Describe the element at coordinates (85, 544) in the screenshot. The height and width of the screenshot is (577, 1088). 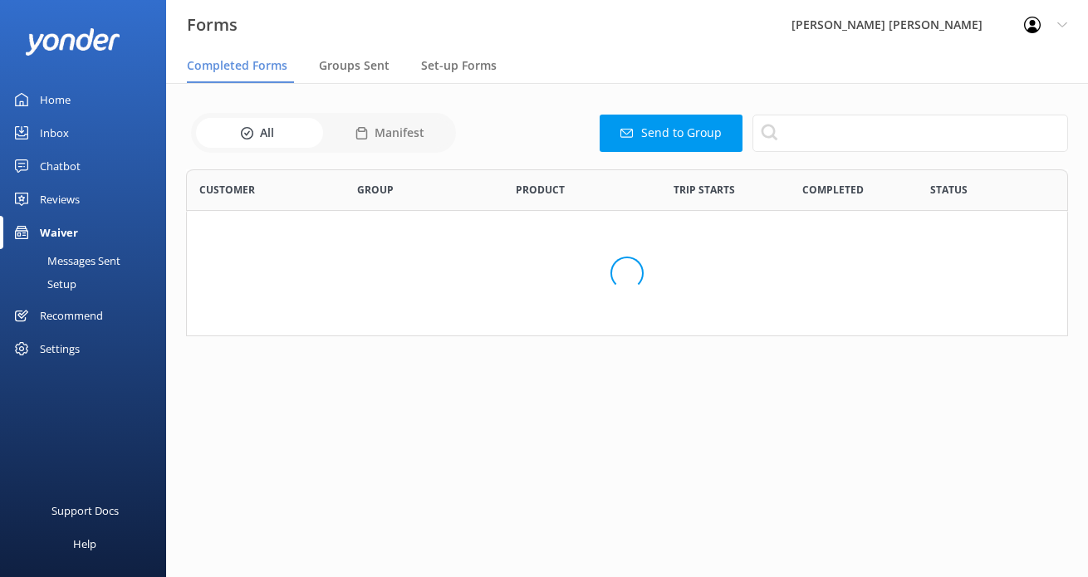
I see `div: Help` at that location.